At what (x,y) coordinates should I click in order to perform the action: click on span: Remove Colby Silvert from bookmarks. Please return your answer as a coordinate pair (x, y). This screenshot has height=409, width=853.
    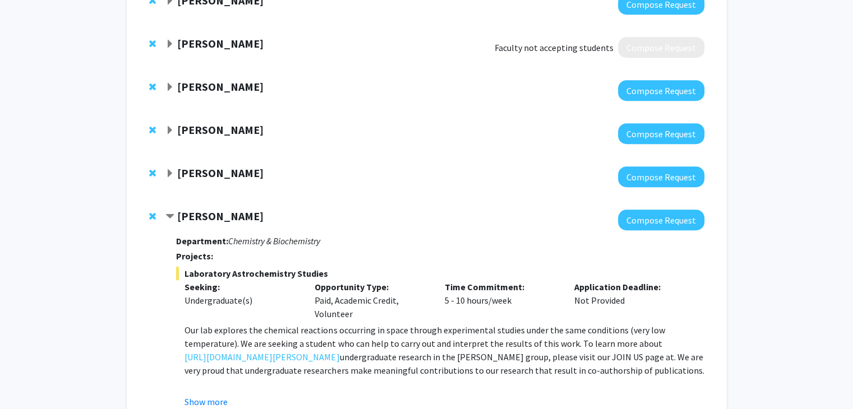
    Looking at the image, I should click on (152, 130).